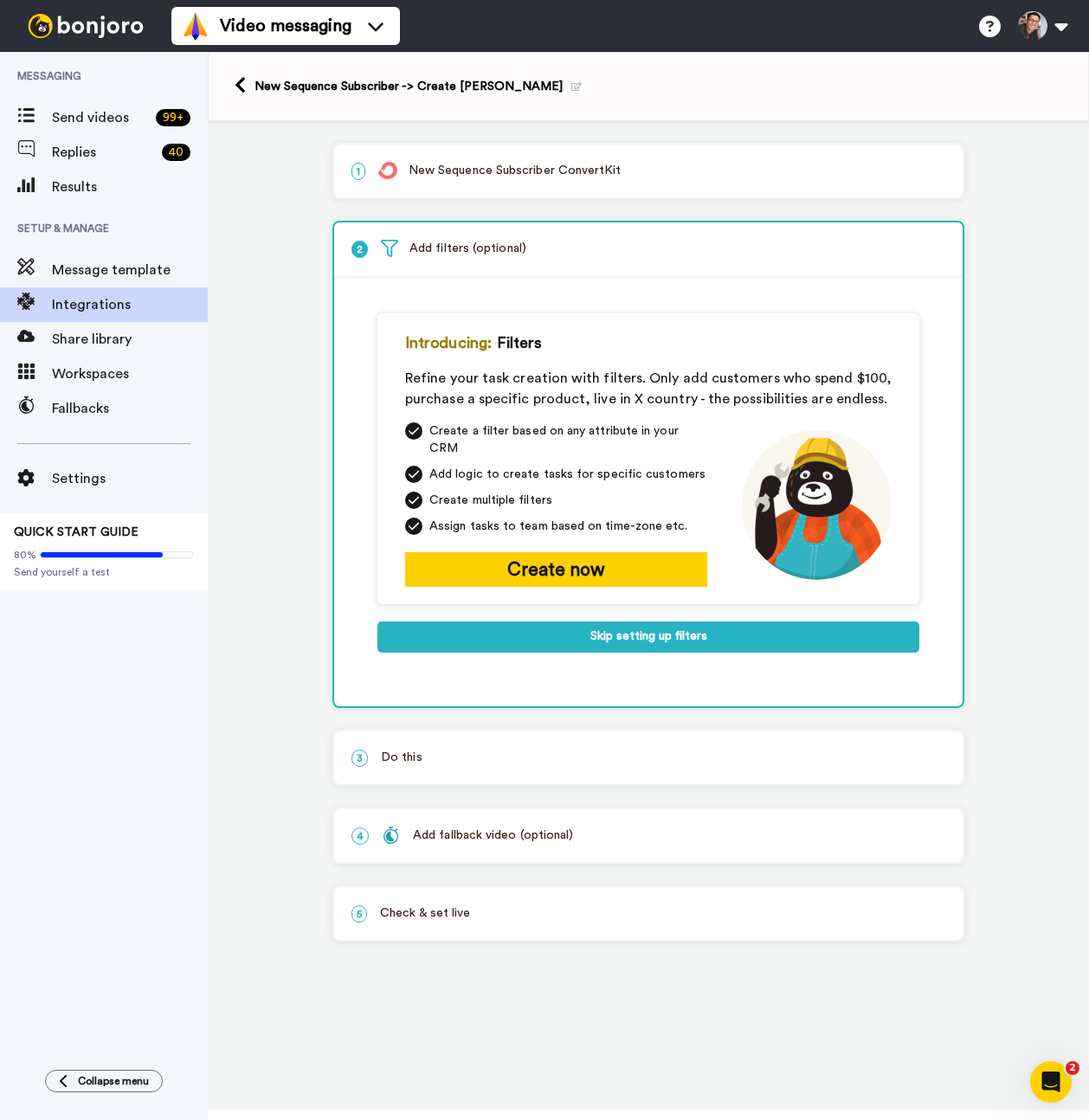 Image resolution: width=1089 pixels, height=1120 pixels. Describe the element at coordinates (389, 248) in the screenshot. I see `img: filter.svg` at that location.